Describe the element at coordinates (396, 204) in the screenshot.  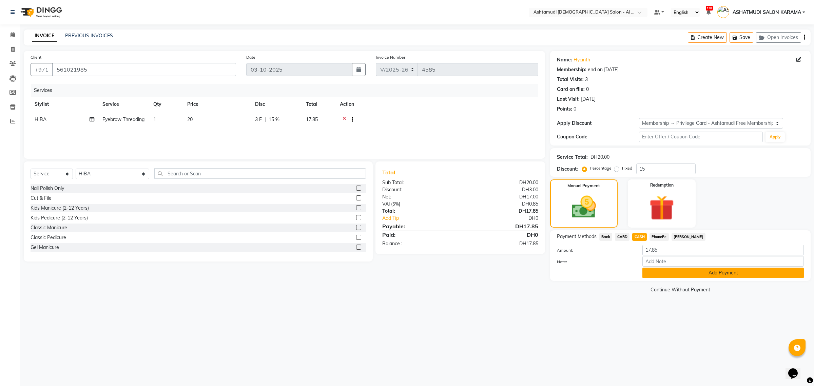
I see `span: 5%` at that location.